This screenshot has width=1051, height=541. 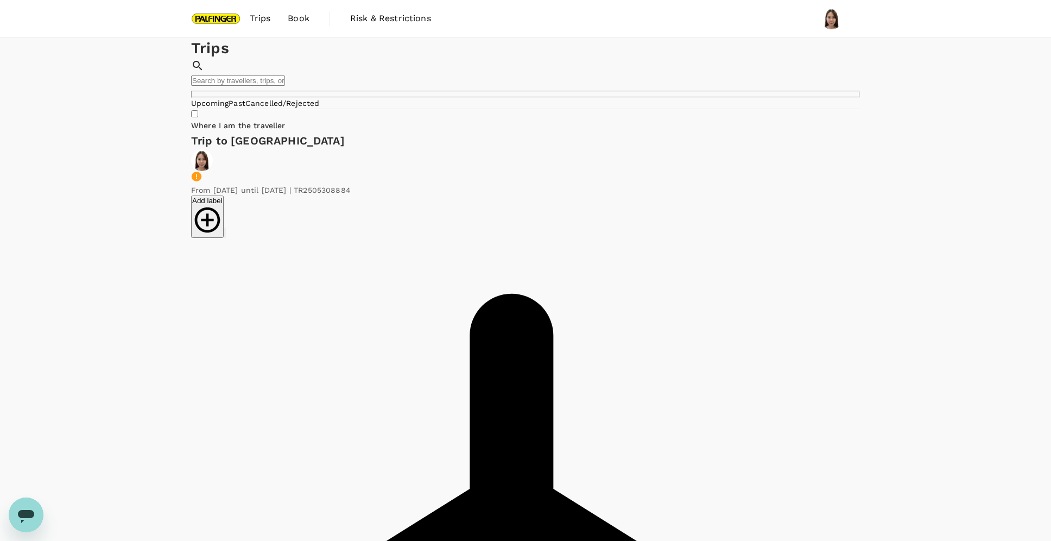 What do you see at coordinates (216, 18) in the screenshot?
I see `img: Palfinger Asia Pacific Pte Ltd` at bounding box center [216, 18].